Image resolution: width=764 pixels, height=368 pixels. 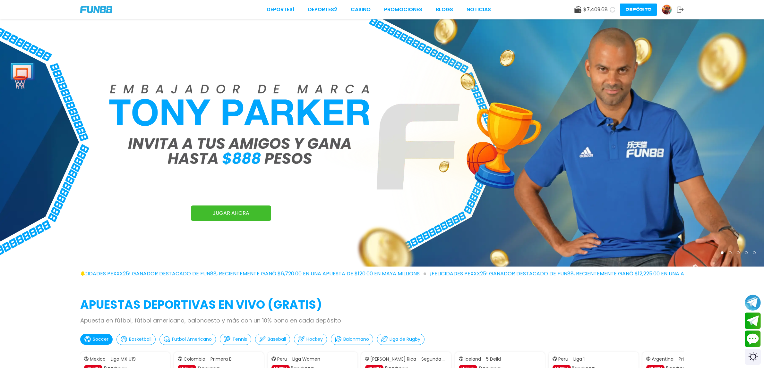 I want to click on span: $ 7,409.68, so click(x=596, y=10).